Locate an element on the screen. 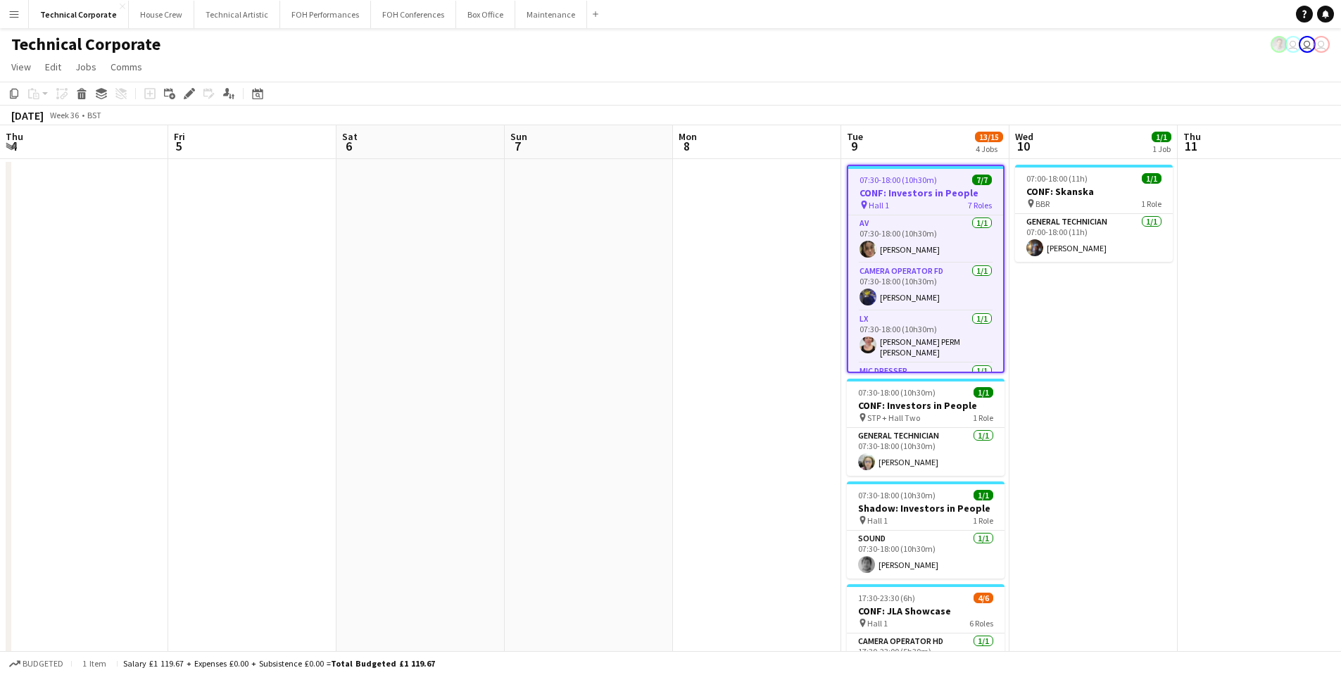 The width and height of the screenshot is (1341, 675). span: View is located at coordinates (21, 67).